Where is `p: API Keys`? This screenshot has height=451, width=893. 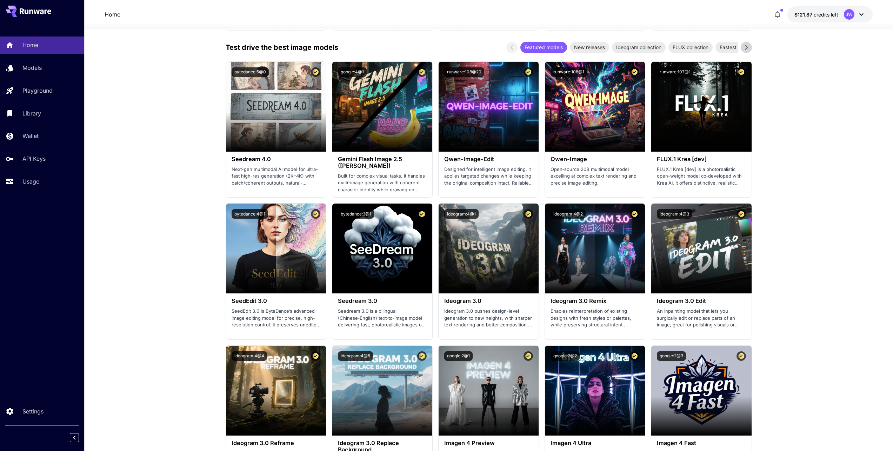
p: API Keys is located at coordinates (34, 159).